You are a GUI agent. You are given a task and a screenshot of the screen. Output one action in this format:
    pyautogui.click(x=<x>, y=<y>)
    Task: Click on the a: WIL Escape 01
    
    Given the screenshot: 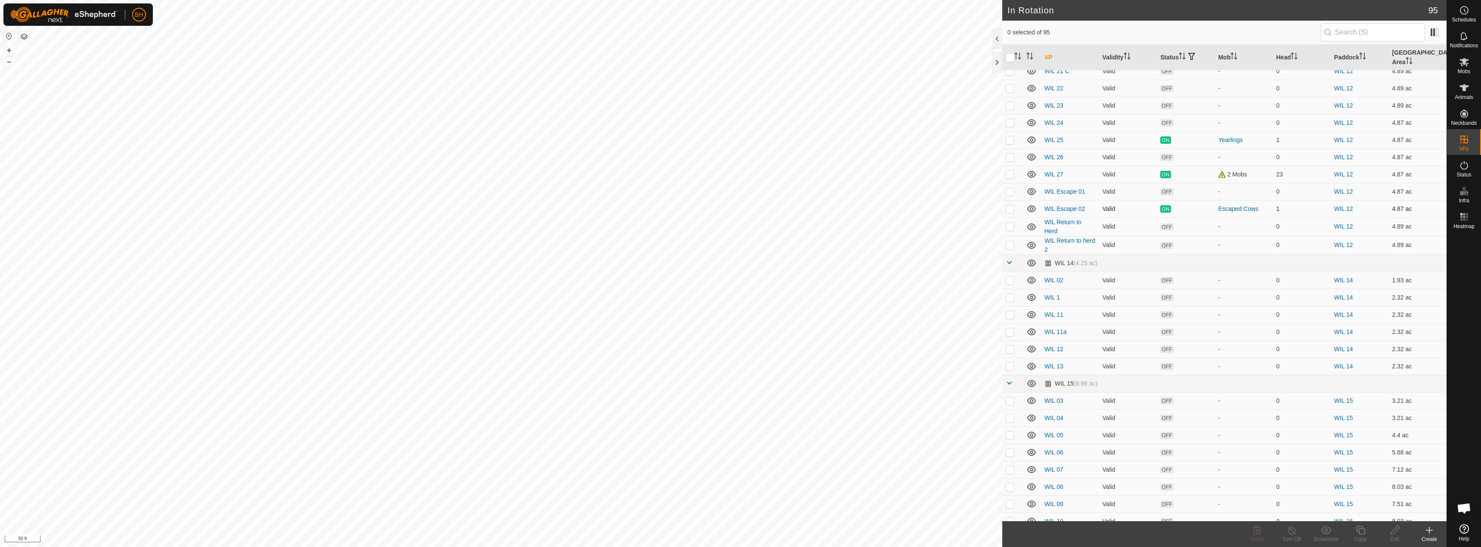 What is the action you would take?
    pyautogui.click(x=1065, y=192)
    